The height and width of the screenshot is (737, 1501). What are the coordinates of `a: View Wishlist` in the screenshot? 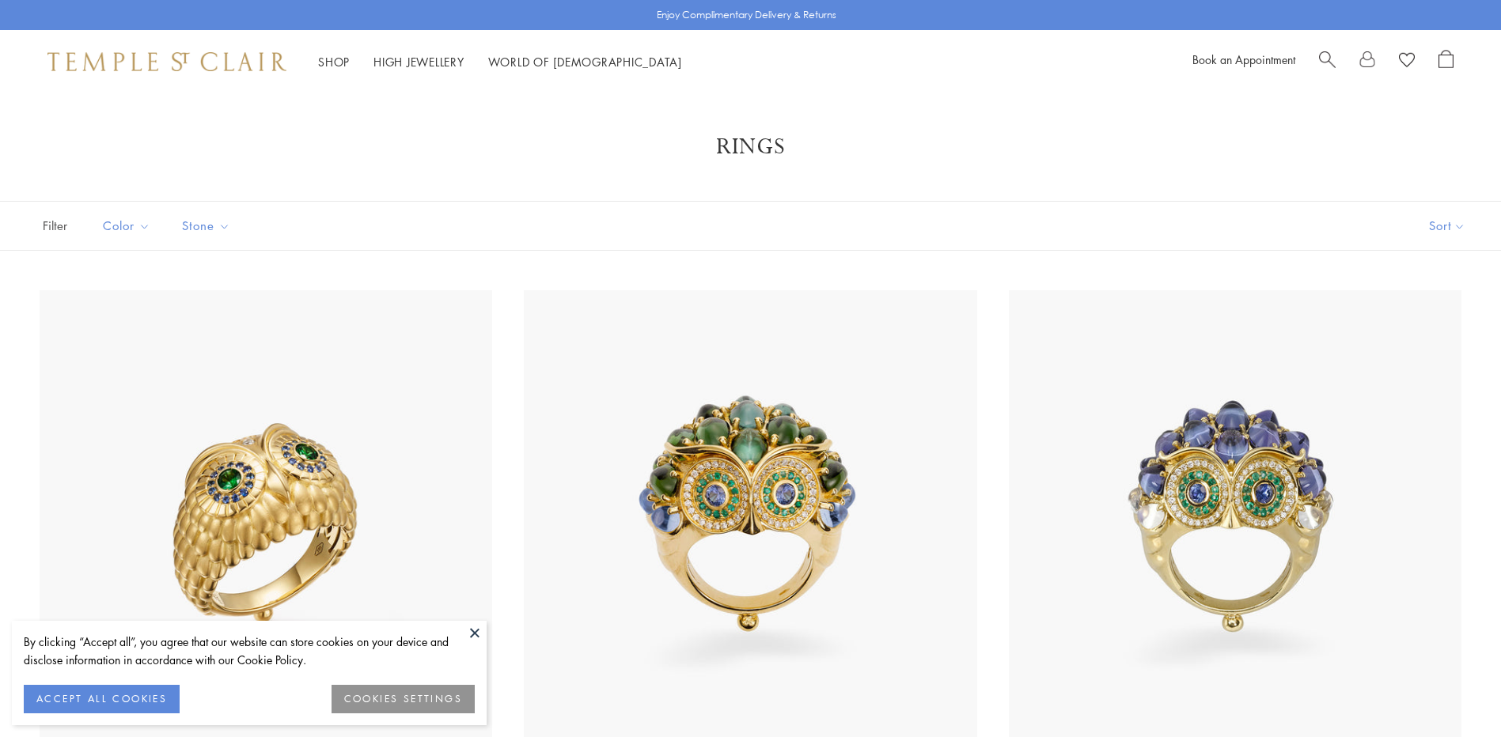 It's located at (1407, 62).